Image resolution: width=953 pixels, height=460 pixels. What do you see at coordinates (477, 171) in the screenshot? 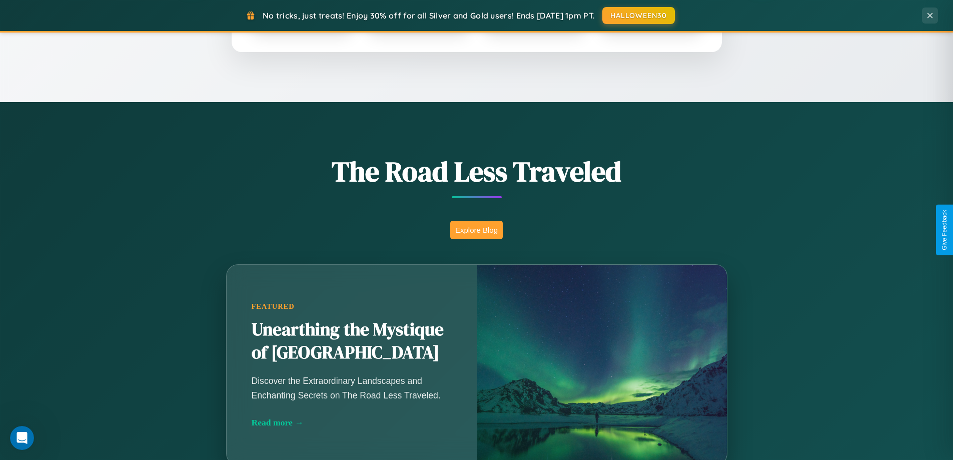
I see `h1: The Road Less Traveled` at bounding box center [477, 171].